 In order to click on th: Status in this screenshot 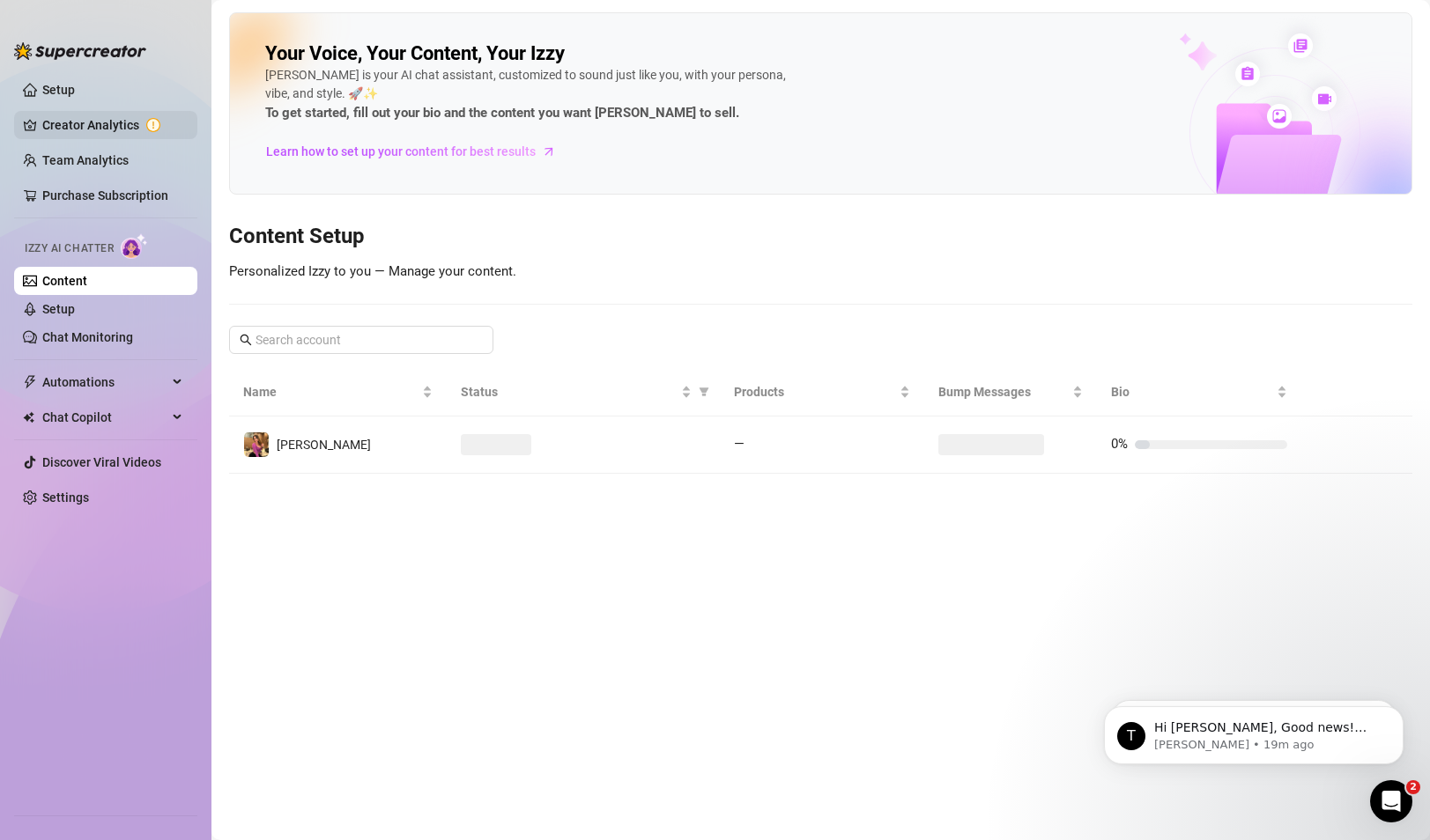, I will do `click(583, 392)`.